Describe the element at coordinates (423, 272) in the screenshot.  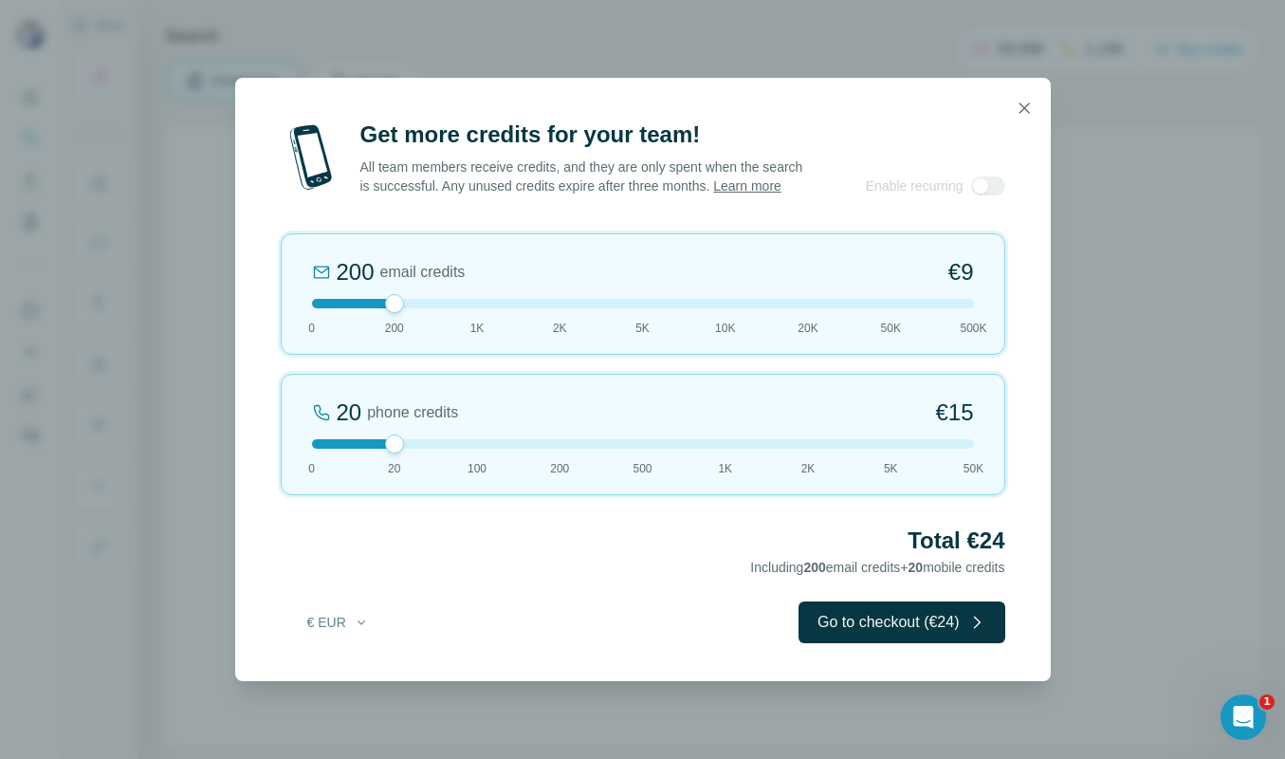
I see `span: email credits` at that location.